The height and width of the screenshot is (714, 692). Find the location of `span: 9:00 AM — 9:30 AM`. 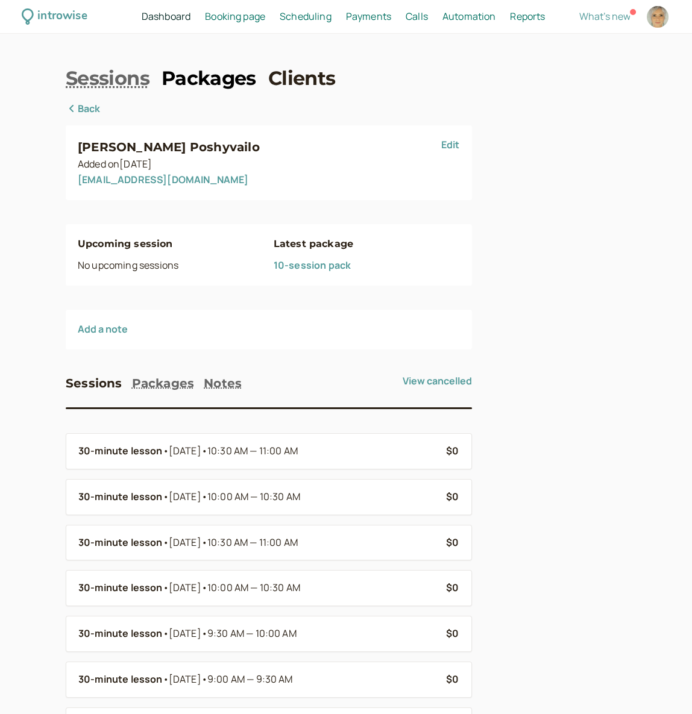

span: 9:00 AM — 9:30 AM is located at coordinates (250, 679).